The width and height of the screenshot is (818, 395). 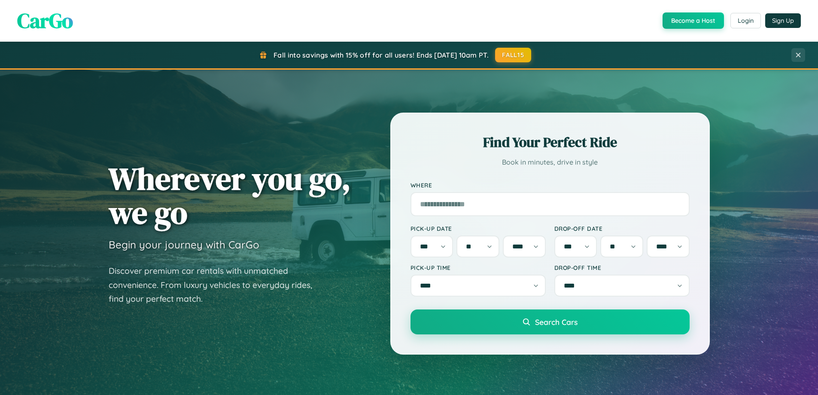 What do you see at coordinates (622, 228) in the screenshot?
I see `label: Drop-off Date` at bounding box center [622, 228].